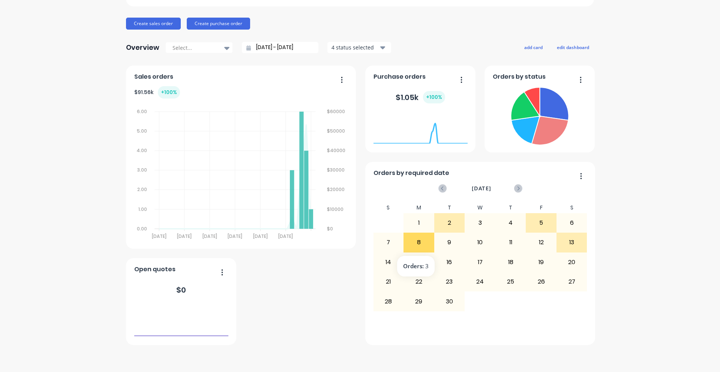 This screenshot has width=720, height=372. What do you see at coordinates (336, 170) in the screenshot?
I see `tspan: $30000` at bounding box center [336, 170].